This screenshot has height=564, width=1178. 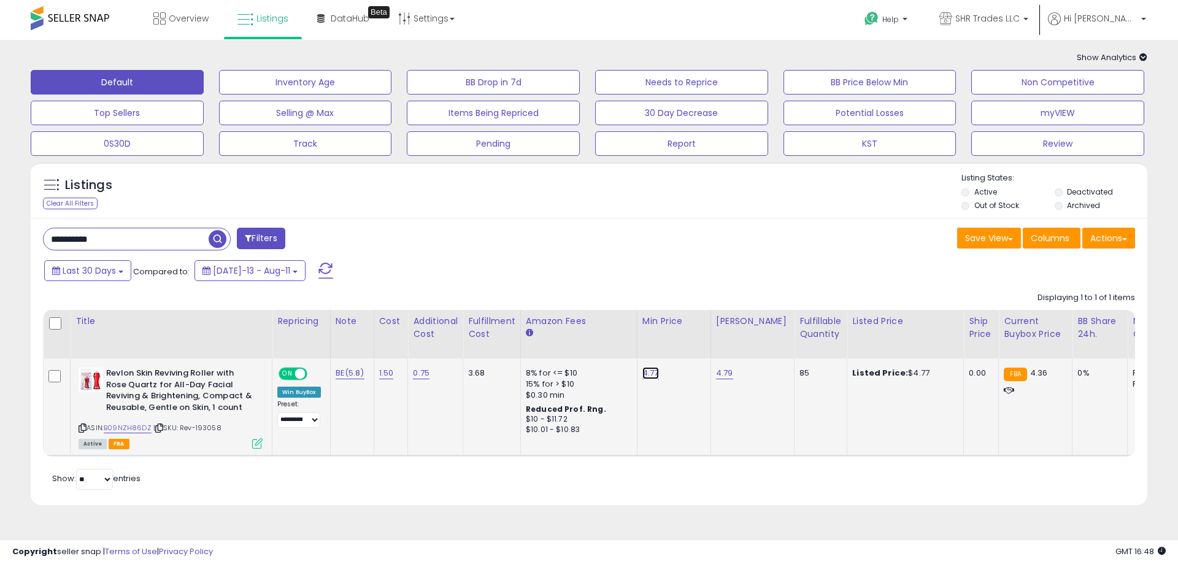 I want to click on div: Min Price, so click(x=674, y=321).